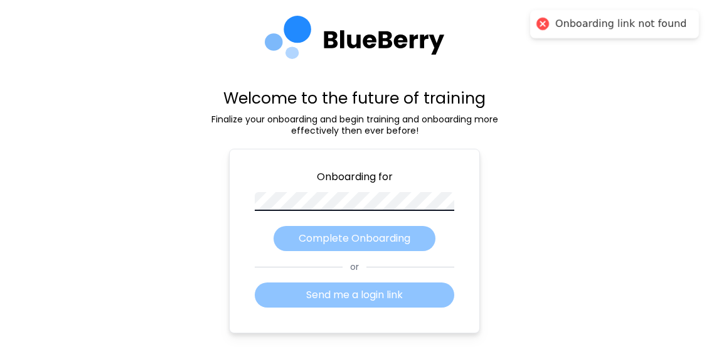 The image size is (709, 349). Describe the element at coordinates (355, 42) in the screenshot. I see `img: company logo` at that location.